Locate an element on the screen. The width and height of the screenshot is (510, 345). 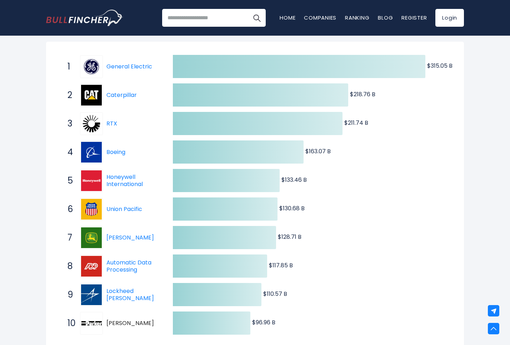
a: Home is located at coordinates (287, 17).